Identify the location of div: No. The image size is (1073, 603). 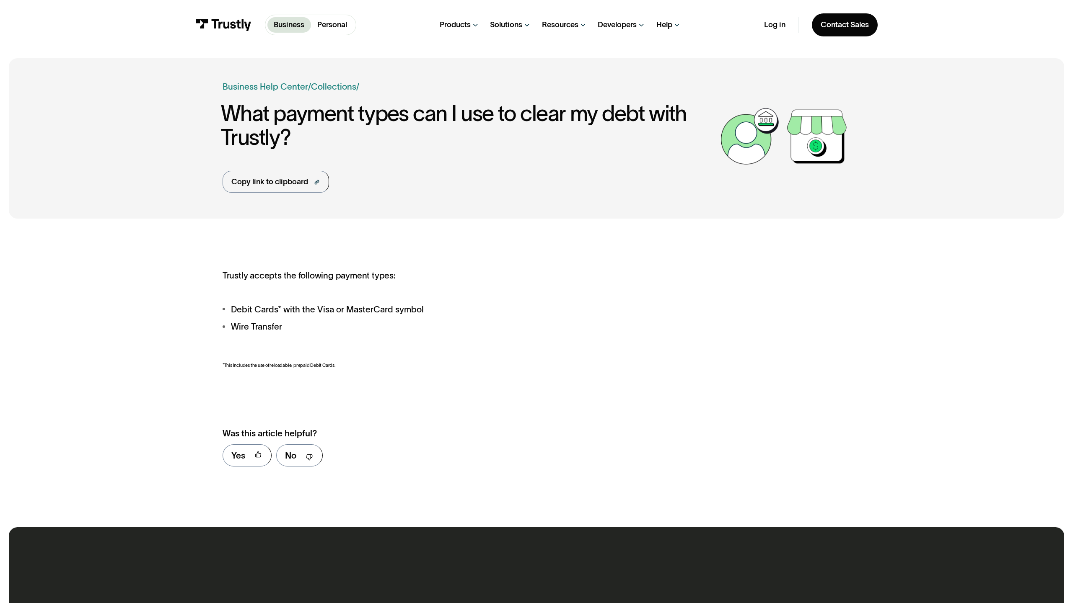
(290, 455).